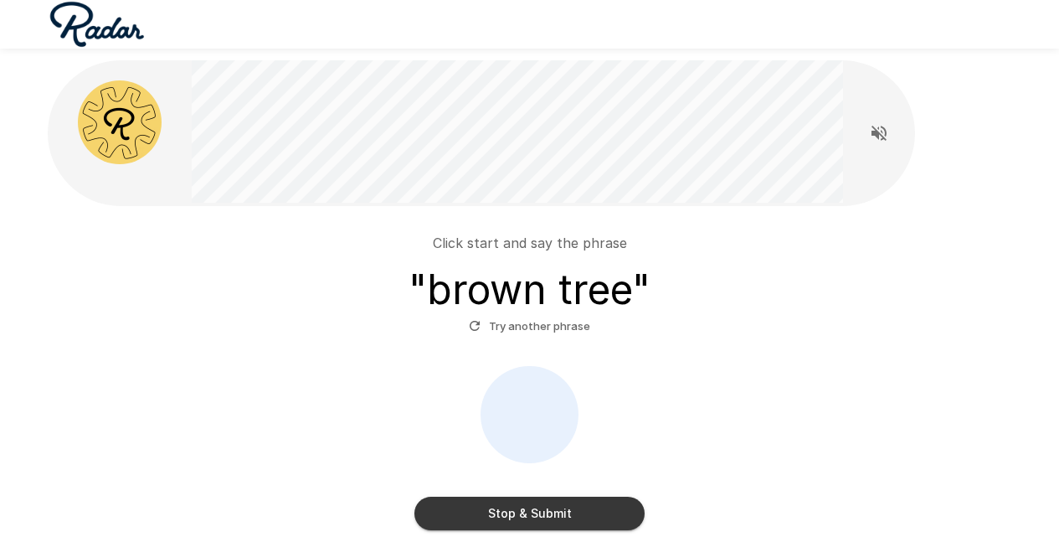 The height and width of the screenshot is (537, 1059). I want to click on button: Stop & Submit, so click(529, 513).